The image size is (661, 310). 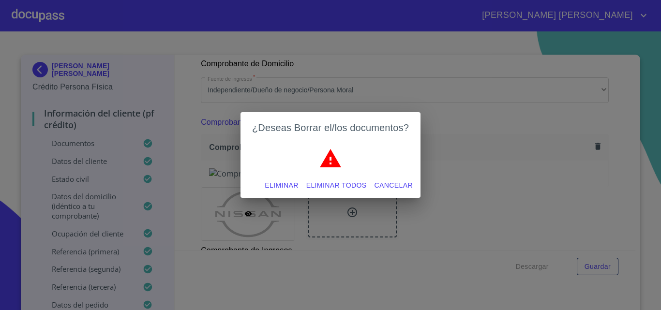 I want to click on span: Eliminar todos, so click(x=336, y=185).